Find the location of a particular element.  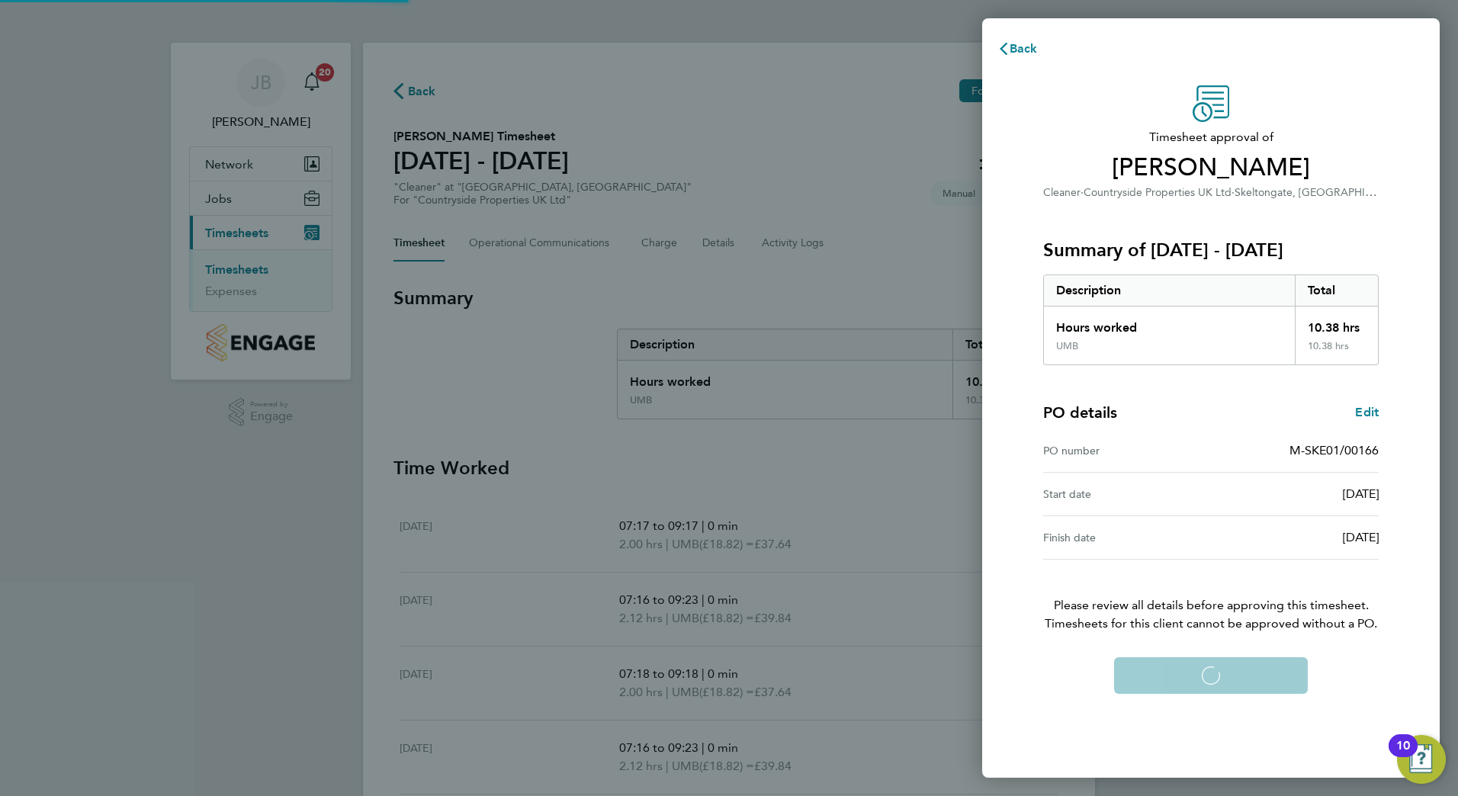

div: Total is located at coordinates (1337, 291).